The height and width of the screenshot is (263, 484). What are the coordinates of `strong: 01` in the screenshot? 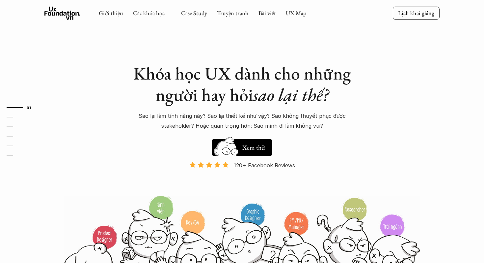 It's located at (29, 107).